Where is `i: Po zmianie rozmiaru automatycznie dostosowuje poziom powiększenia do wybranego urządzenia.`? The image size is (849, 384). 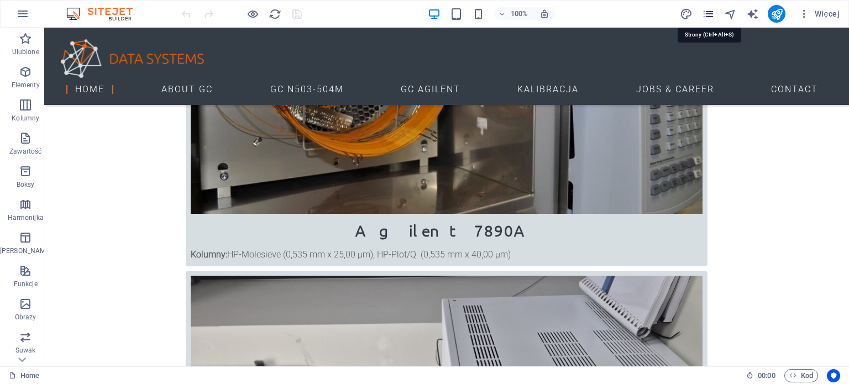
i: Po zmianie rozmiaru automatycznie dostosowuje poziom powiększenia do wybranego urządzenia. is located at coordinates (544, 14).